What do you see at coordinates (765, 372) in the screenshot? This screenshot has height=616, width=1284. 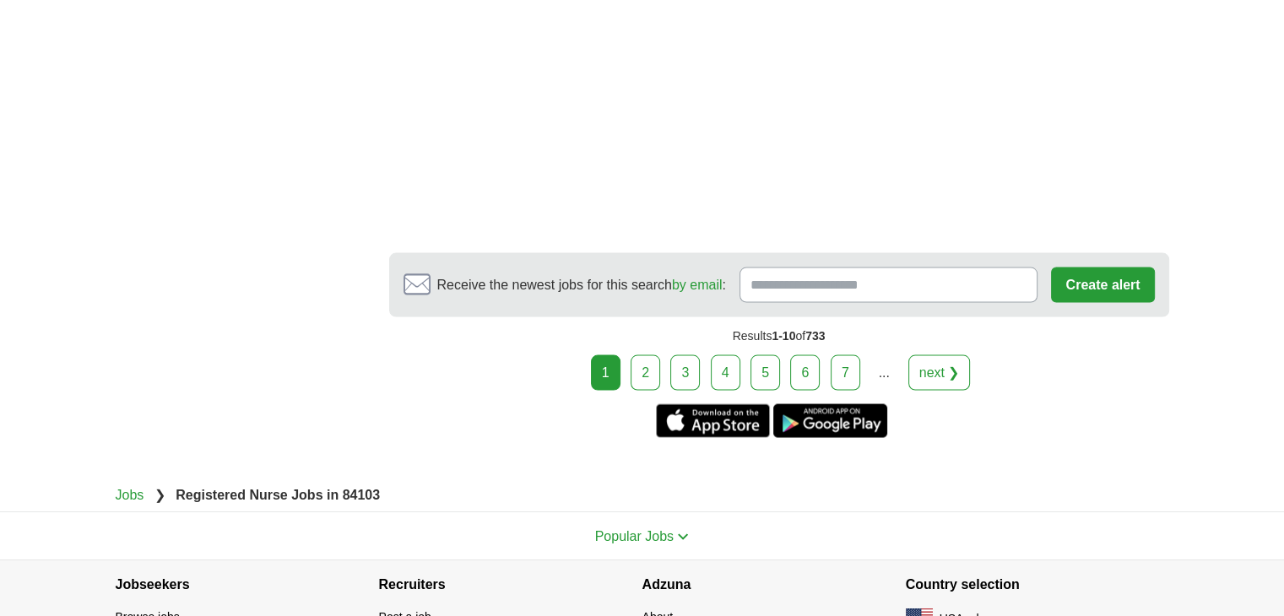 I see `a: 5` at bounding box center [765, 372].